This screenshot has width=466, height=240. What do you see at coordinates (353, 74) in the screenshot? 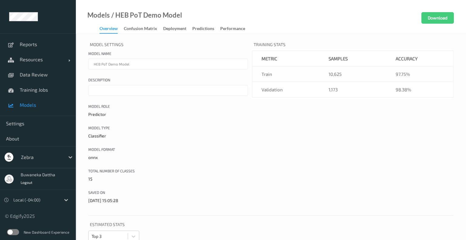
I see `td: 10,625` at bounding box center [353, 74].